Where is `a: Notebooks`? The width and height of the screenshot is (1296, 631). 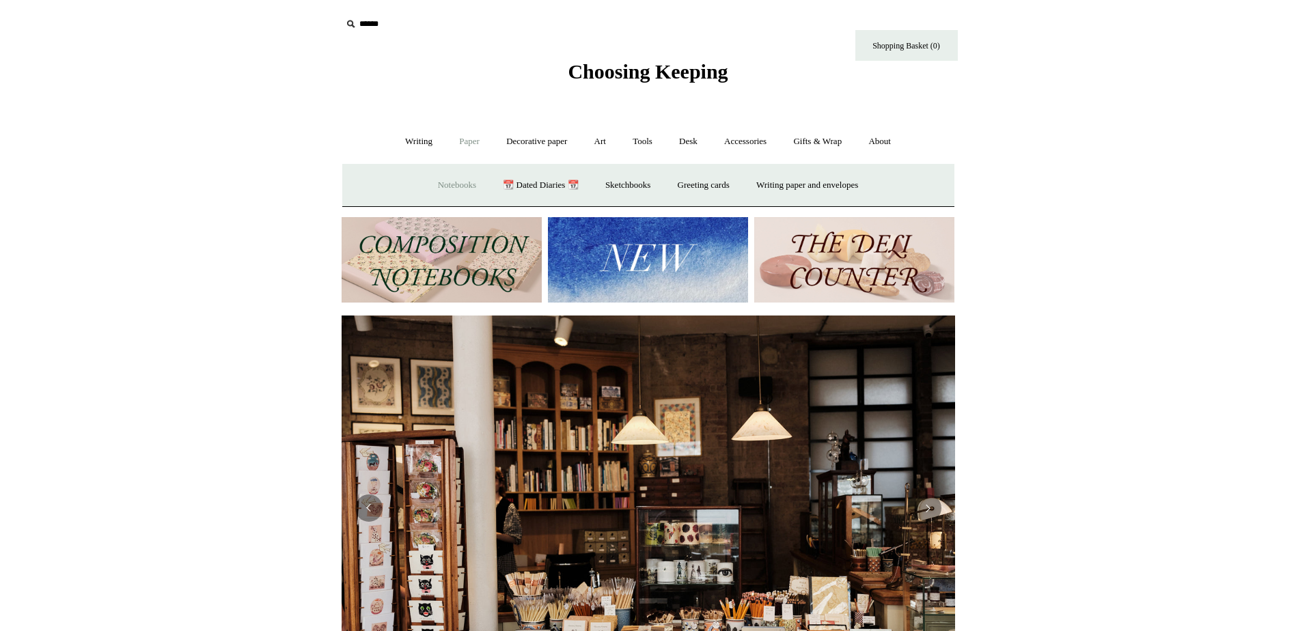 a: Notebooks is located at coordinates (457, 185).